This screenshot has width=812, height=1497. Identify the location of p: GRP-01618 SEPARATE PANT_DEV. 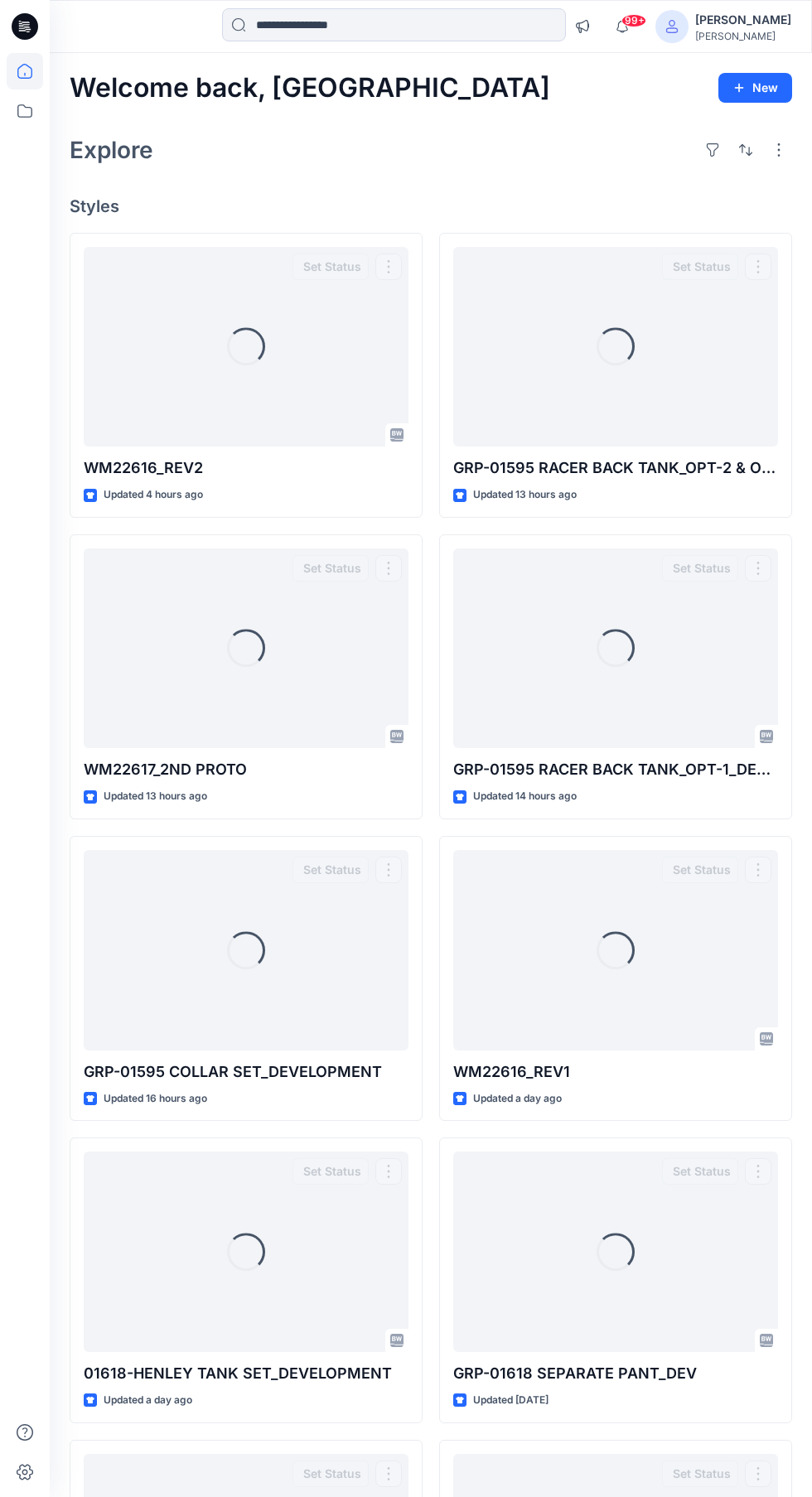
(616, 1374).